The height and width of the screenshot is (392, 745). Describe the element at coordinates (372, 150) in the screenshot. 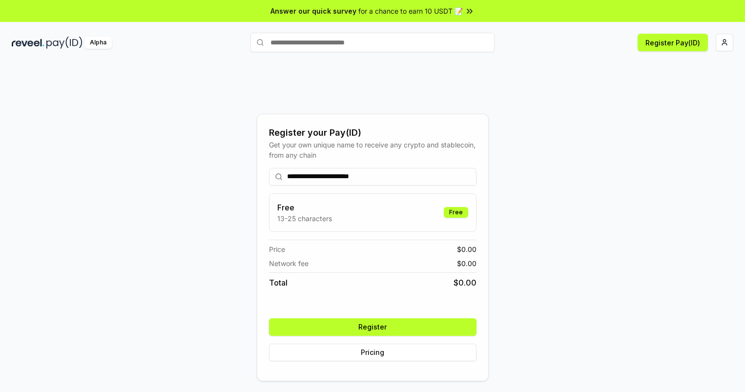

I see `div: Get your own unique name to receive any crypto and stablecoin, from any chain` at that location.